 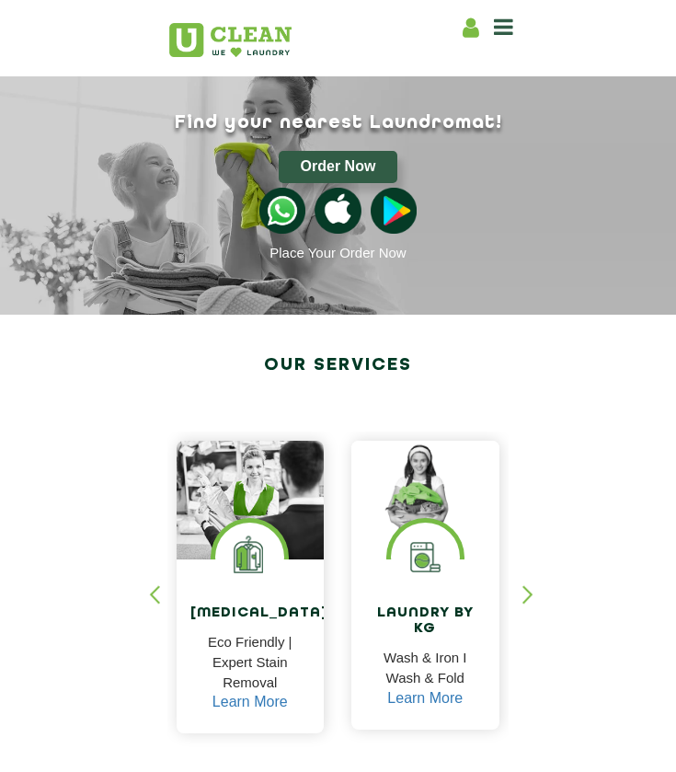 What do you see at coordinates (425, 668) in the screenshot?
I see `p: Wash & Iron I Wash & Fold` at bounding box center [425, 668].